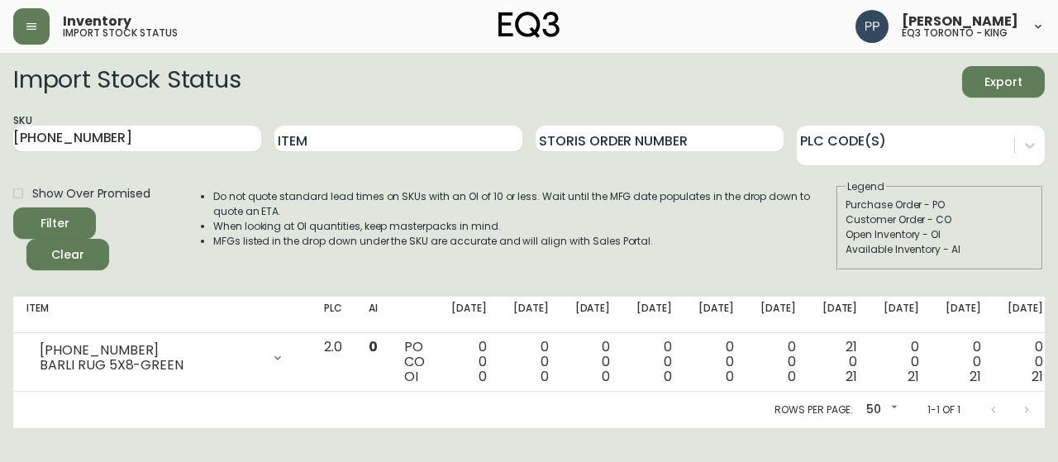 This screenshot has height=462, width=1058. I want to click on span: Show Over Promised, so click(91, 193).